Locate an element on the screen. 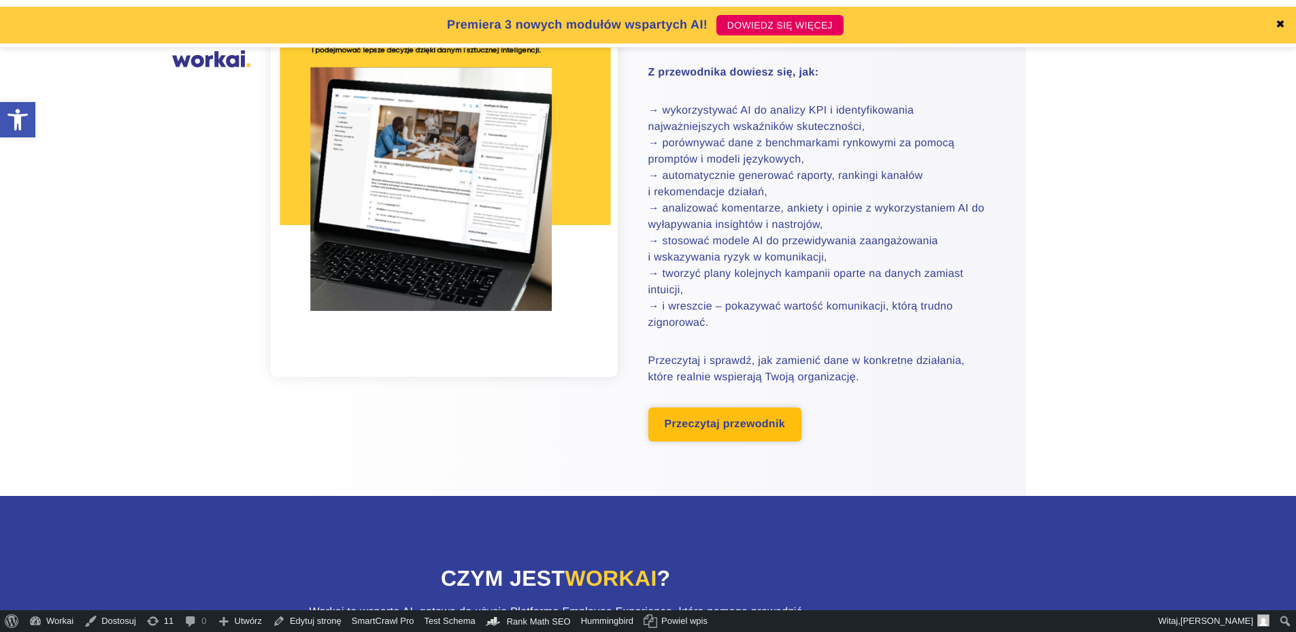 This screenshot has height=632, width=1296. strong: Z przewodnika dowiesz się, jak: is located at coordinates (733, 72).